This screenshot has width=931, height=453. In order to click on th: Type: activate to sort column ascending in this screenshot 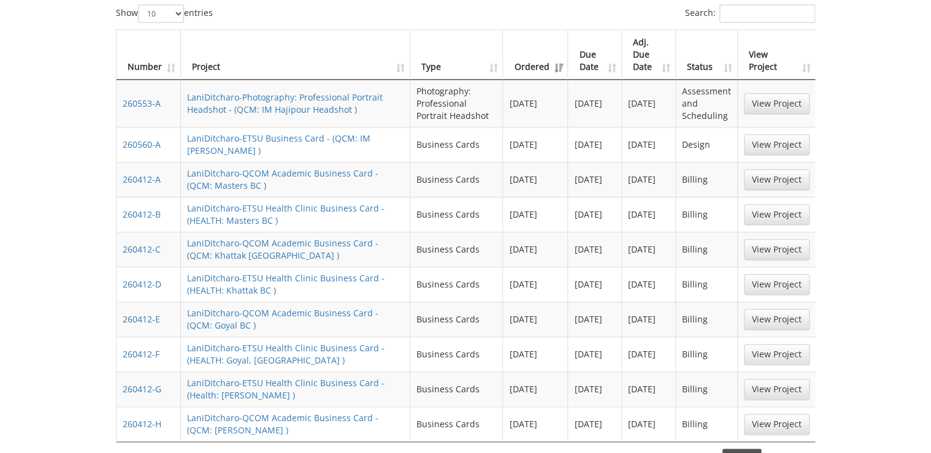, I will do `click(457, 55)`.